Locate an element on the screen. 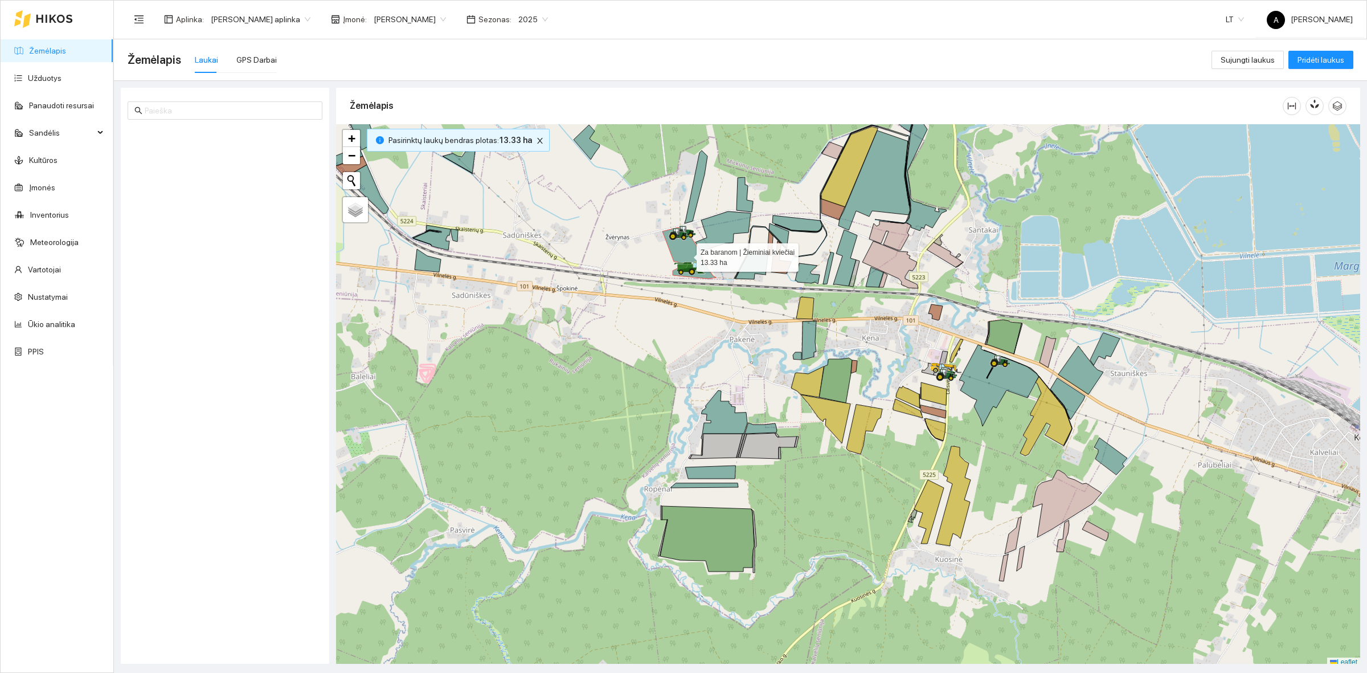  a: Vartotojai is located at coordinates (44, 269).